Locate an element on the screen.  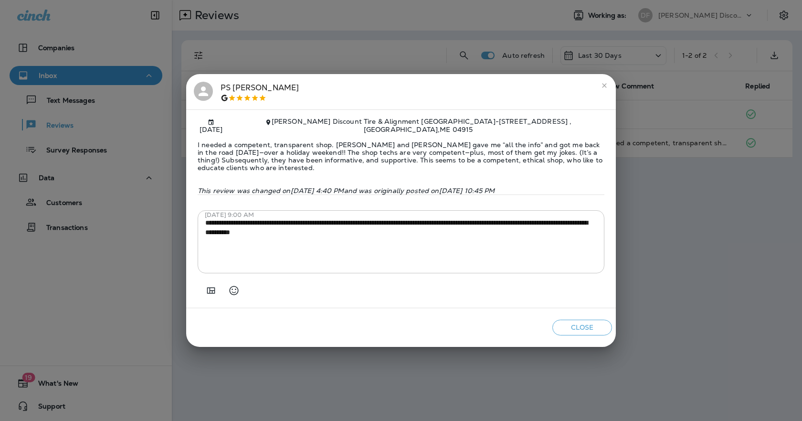
button: Select an emoji is located at coordinates (234, 290).